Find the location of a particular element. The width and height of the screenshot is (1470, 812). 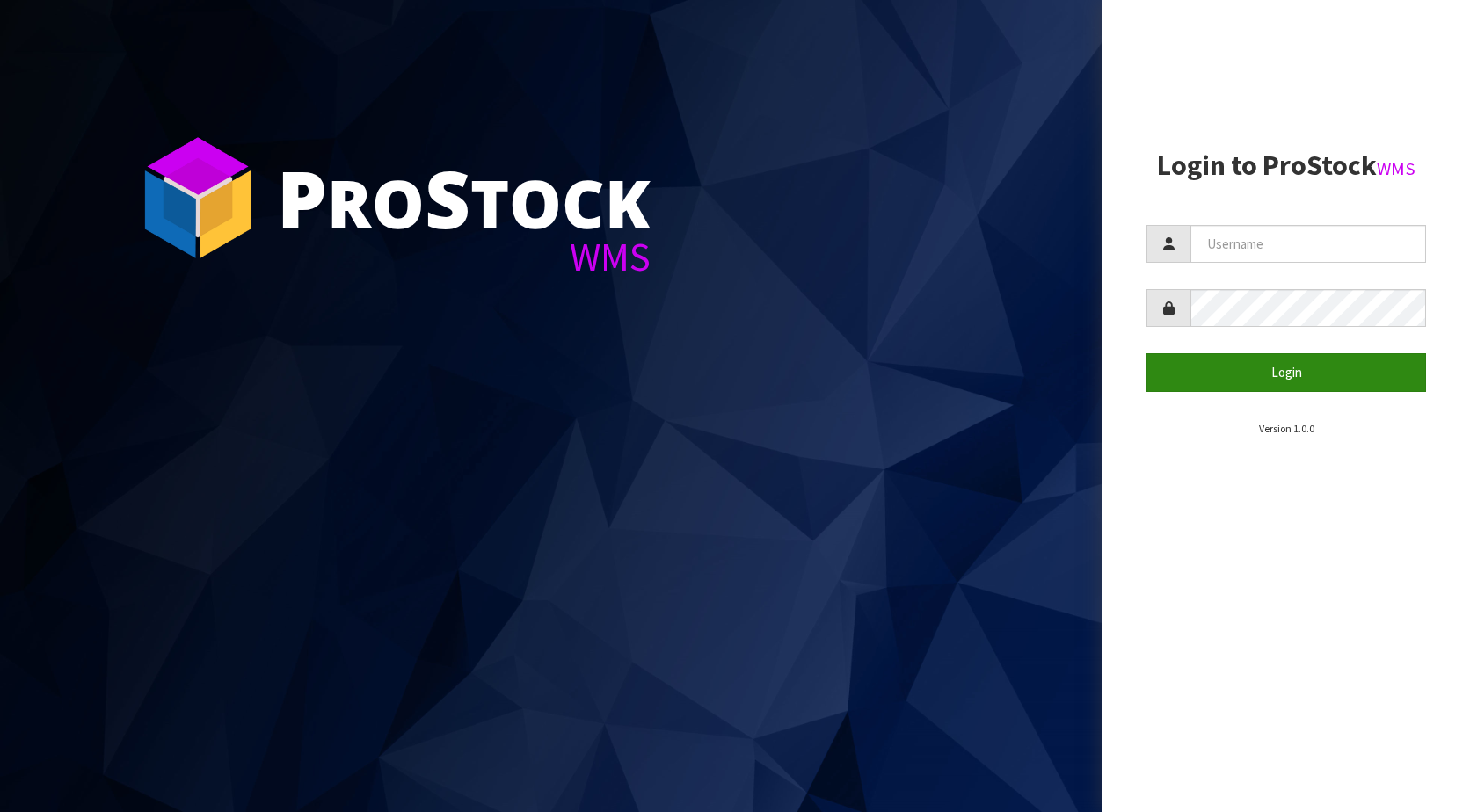

small: WMS is located at coordinates (1397, 168).